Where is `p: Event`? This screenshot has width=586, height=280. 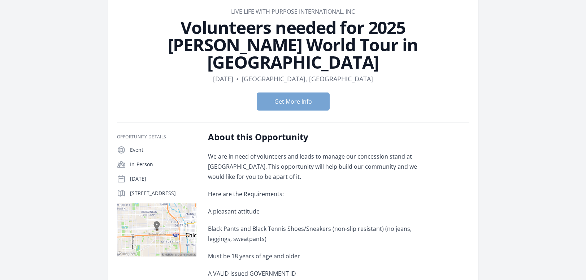 p: Event is located at coordinates (163, 150).